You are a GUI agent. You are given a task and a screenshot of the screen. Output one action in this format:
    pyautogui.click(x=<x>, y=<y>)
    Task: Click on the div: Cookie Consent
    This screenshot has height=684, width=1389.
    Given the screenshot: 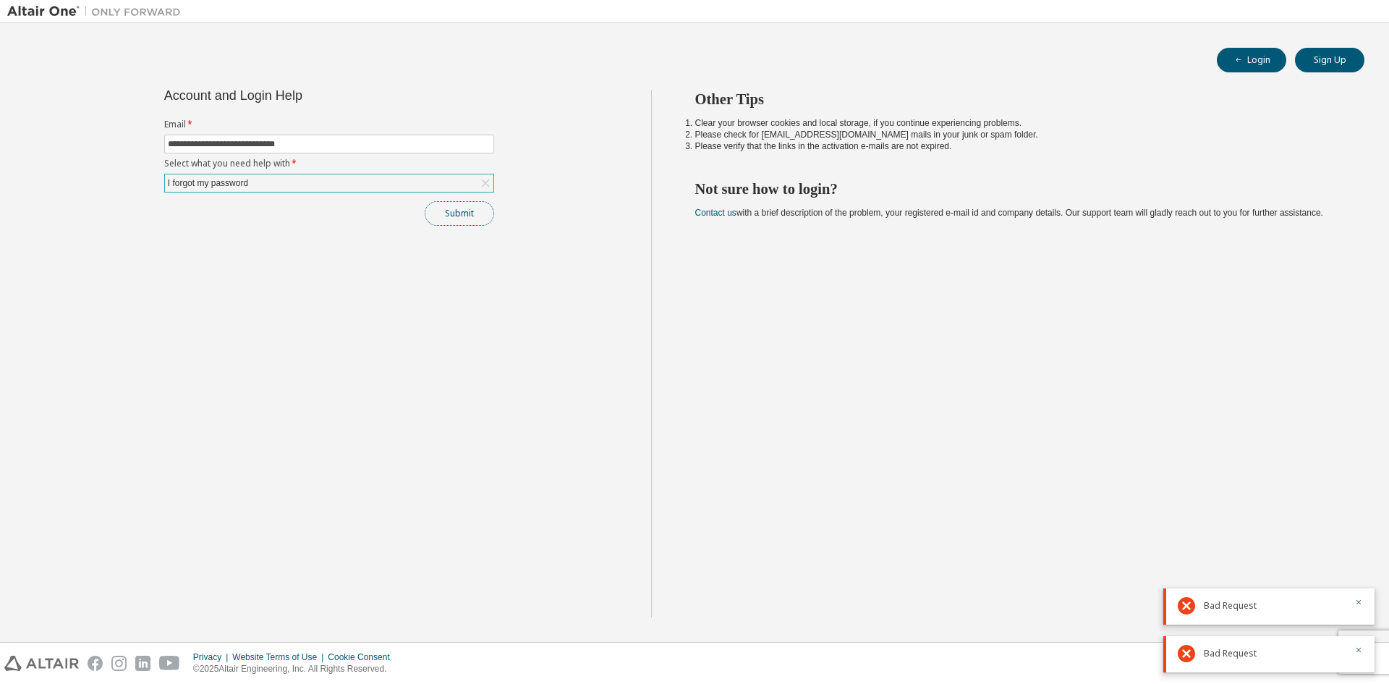 What is the action you would take?
    pyautogui.click(x=362, y=657)
    